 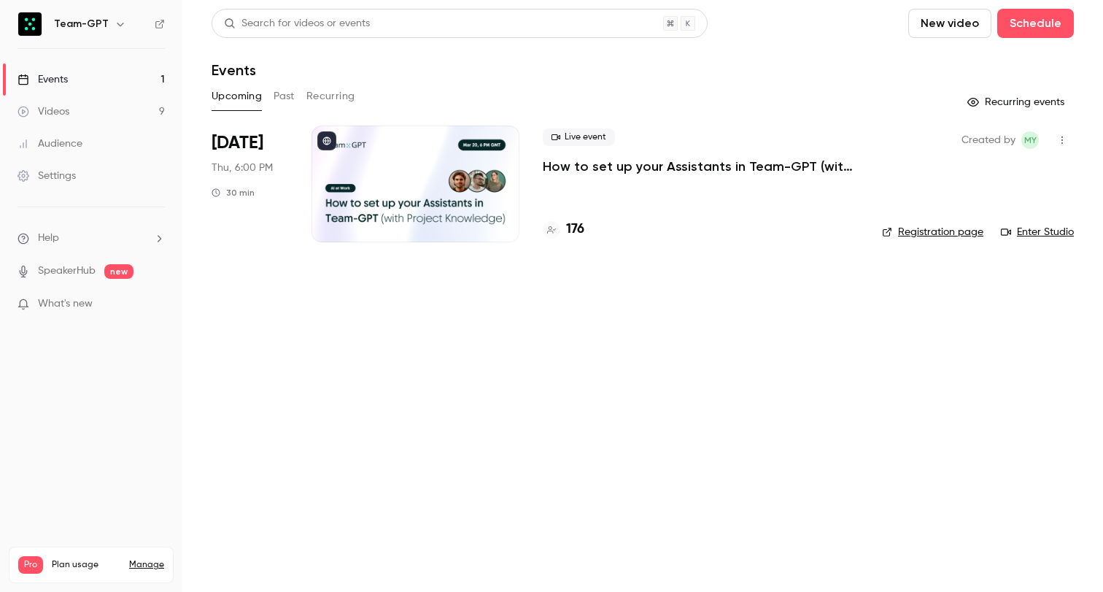 What do you see at coordinates (43, 112) in the screenshot?
I see `div: Videos` at bounding box center [43, 112].